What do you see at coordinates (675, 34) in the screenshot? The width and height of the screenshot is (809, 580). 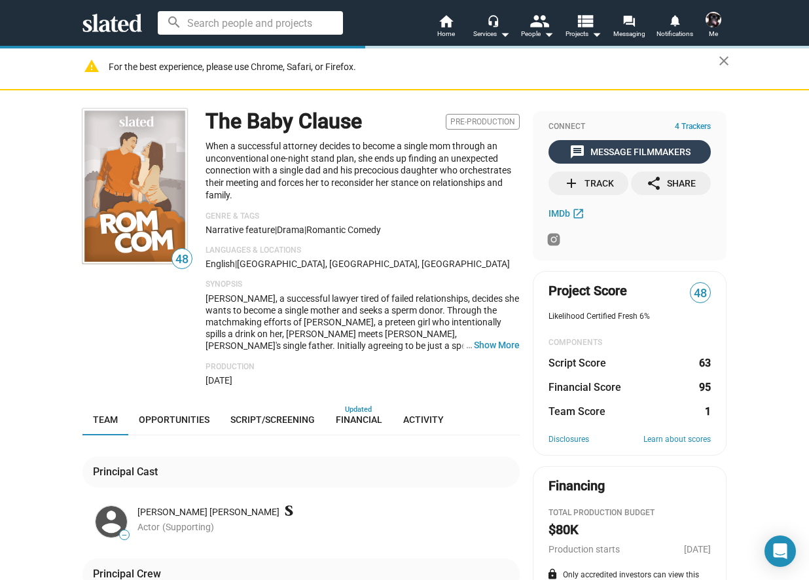 I see `span: Notifications` at bounding box center [675, 34].